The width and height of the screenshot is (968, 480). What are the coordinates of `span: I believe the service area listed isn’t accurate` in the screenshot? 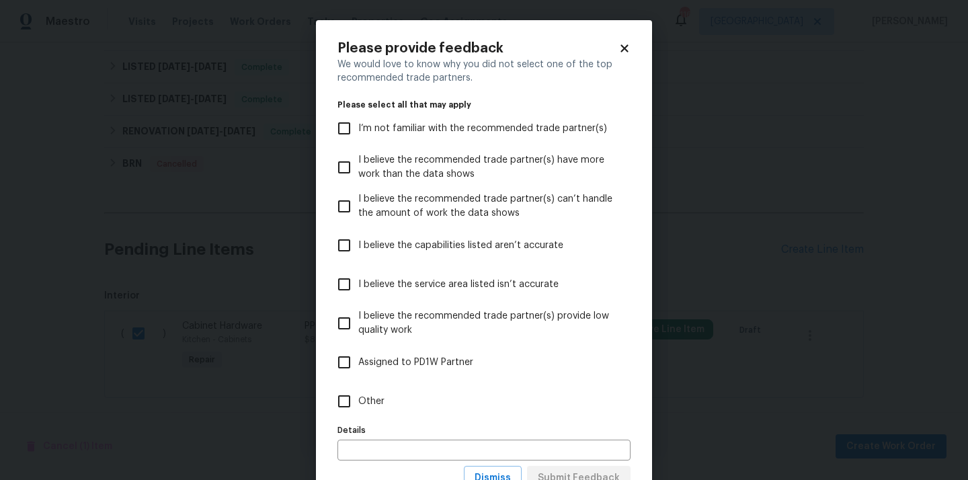 It's located at (458, 284).